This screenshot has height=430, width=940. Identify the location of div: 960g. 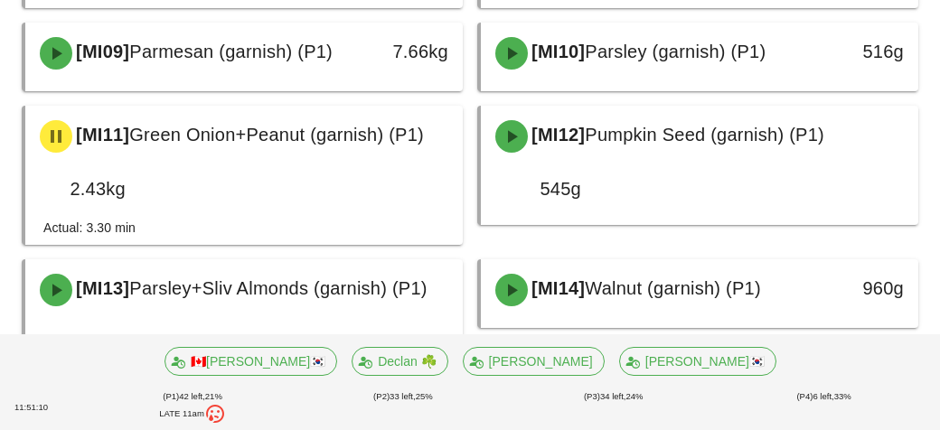
(860, 288).